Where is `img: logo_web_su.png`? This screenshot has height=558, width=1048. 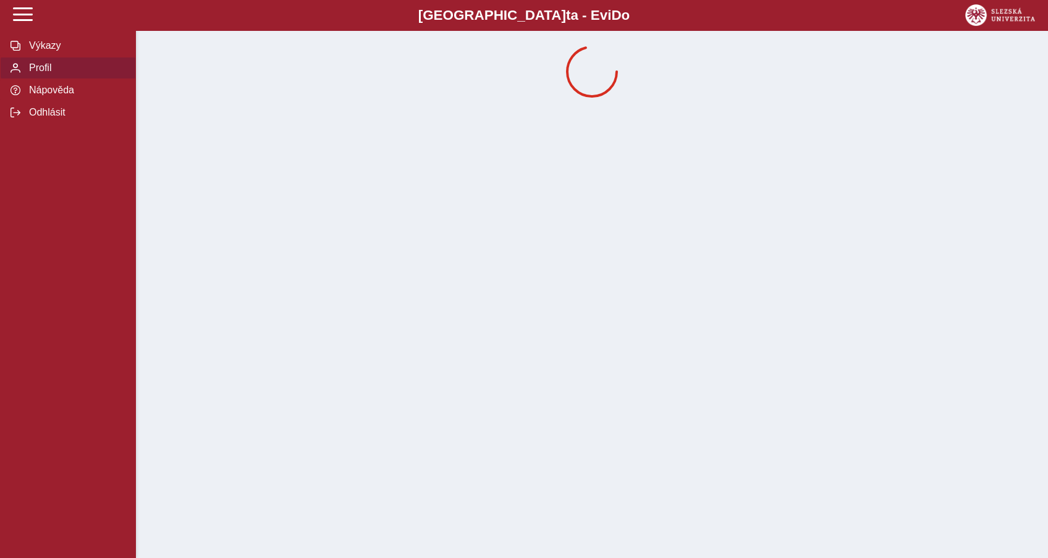 img: logo_web_su.png is located at coordinates (1000, 15).